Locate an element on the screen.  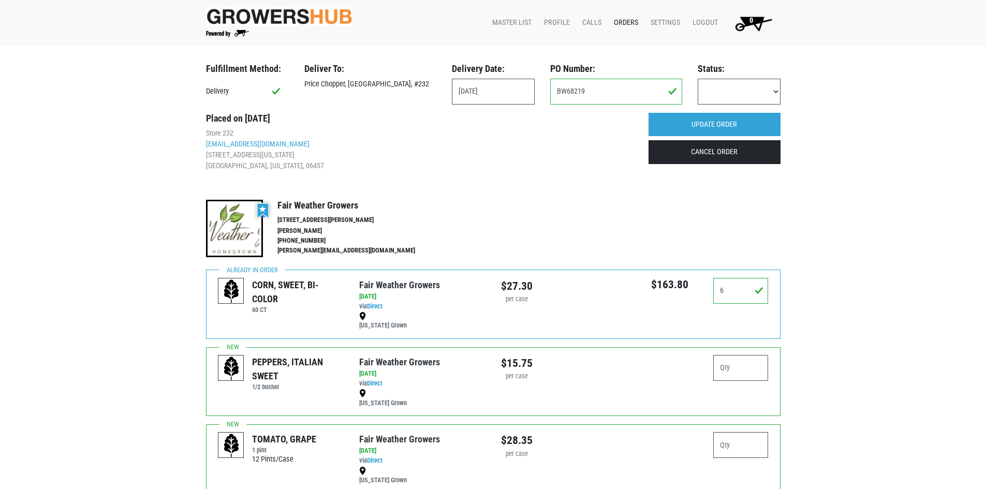
span: 12 Pints/Case is located at coordinates (273, 460).